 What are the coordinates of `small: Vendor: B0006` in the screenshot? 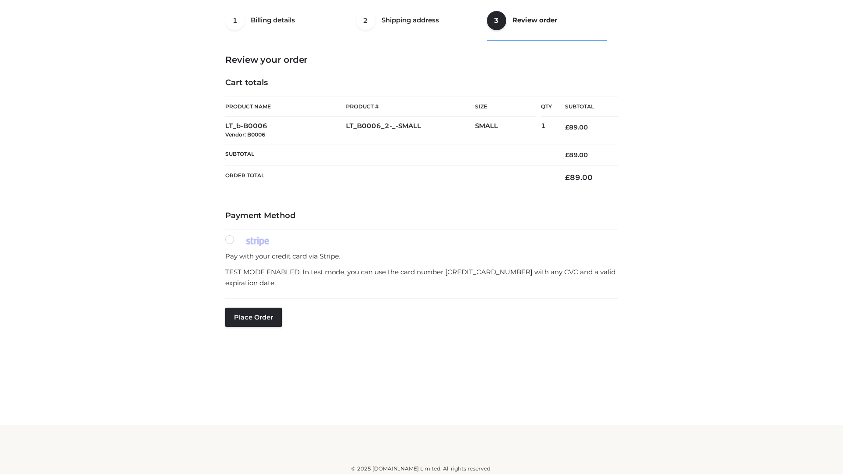 It's located at (245, 134).